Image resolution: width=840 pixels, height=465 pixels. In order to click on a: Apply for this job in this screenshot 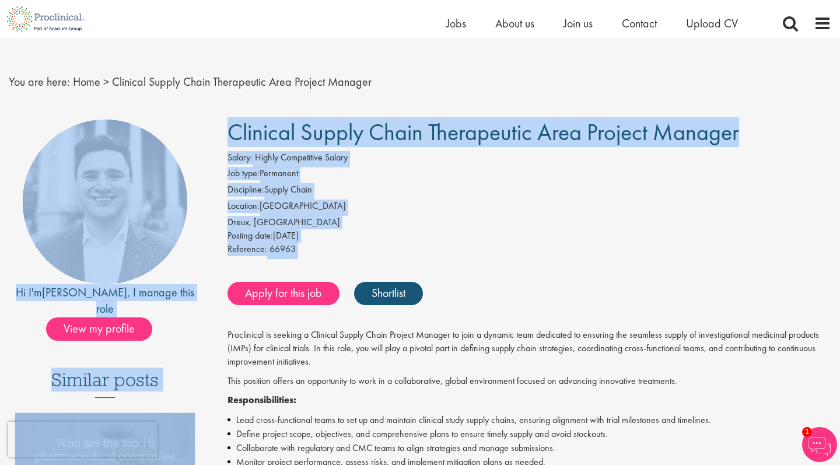, I will do `click(283, 293)`.